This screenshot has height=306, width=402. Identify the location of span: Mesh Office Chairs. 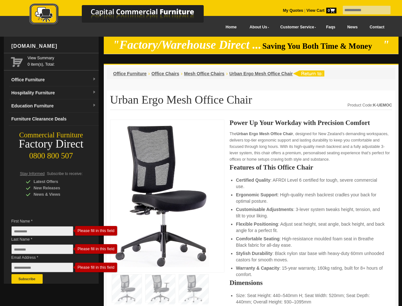
(204, 74).